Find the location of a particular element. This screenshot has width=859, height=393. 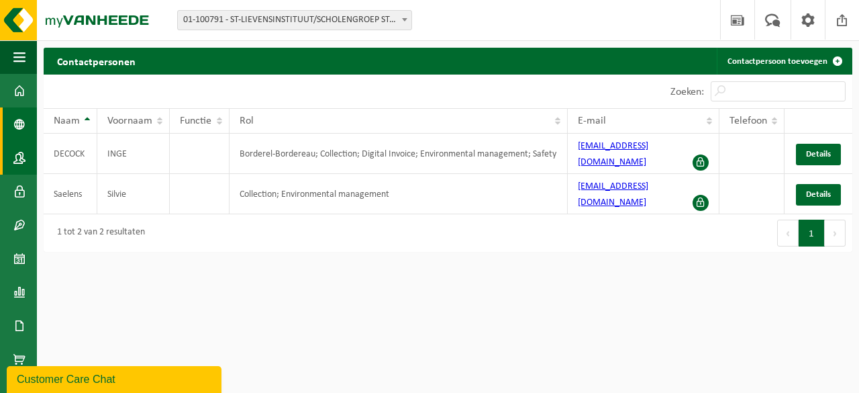

td: Borderel-Bordereau; Collection; Digital Invoice; Environmental management; Safety is located at coordinates (399, 154).